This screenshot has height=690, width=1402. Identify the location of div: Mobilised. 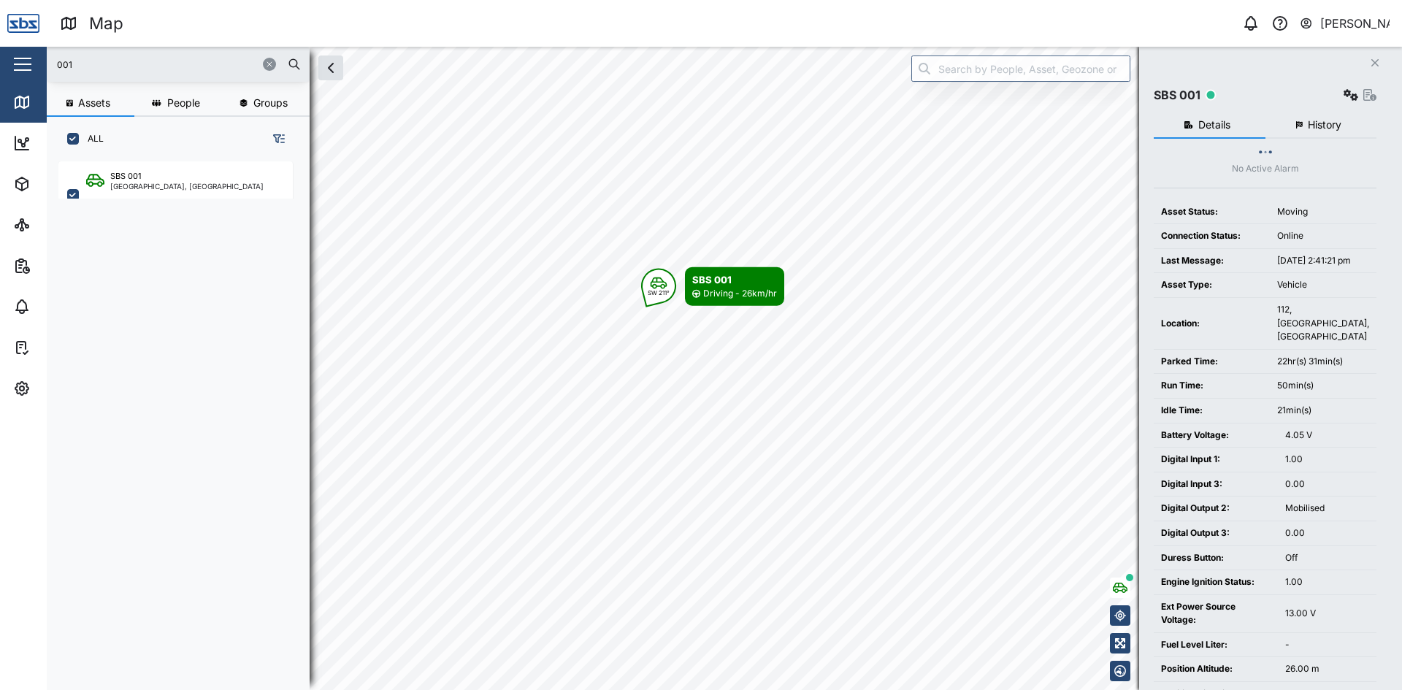
(1327, 508).